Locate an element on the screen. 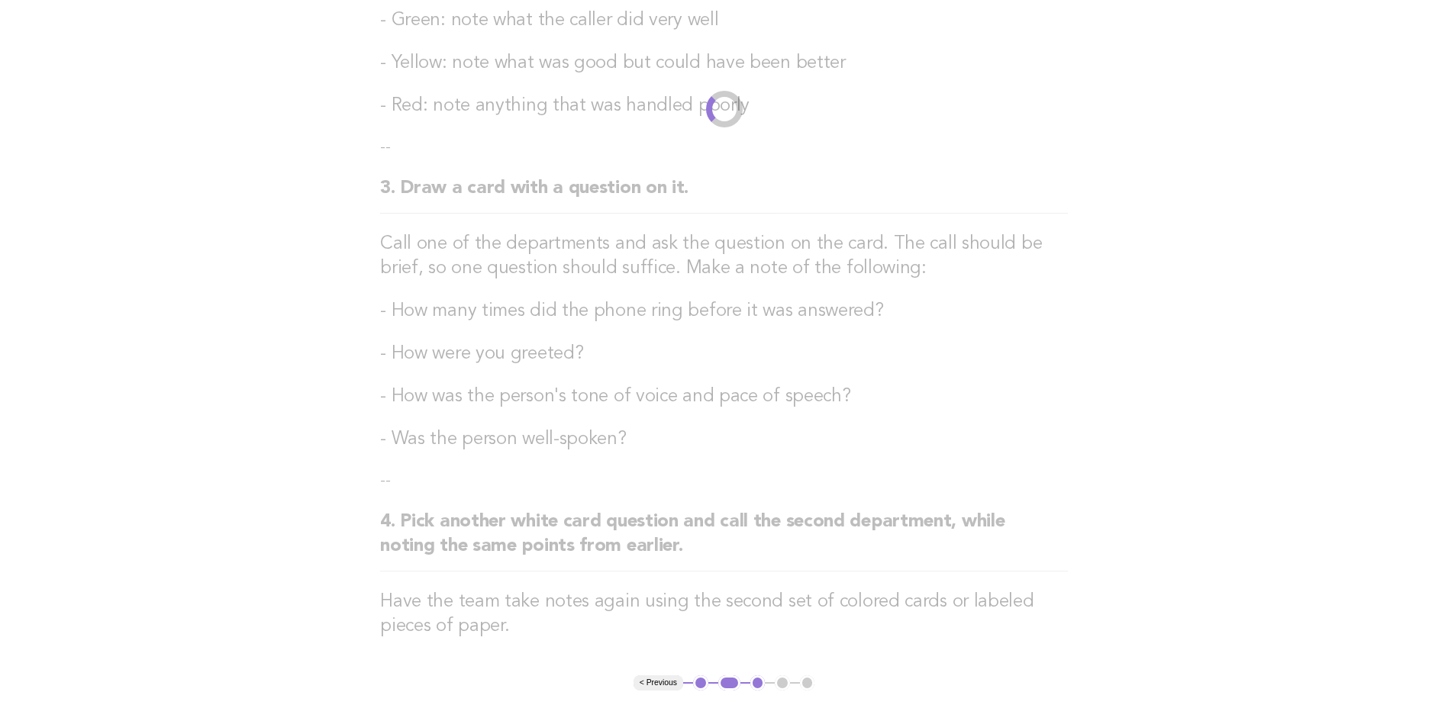  h3: - How many times did the phone ring before it was answered? is located at coordinates (724, 311).